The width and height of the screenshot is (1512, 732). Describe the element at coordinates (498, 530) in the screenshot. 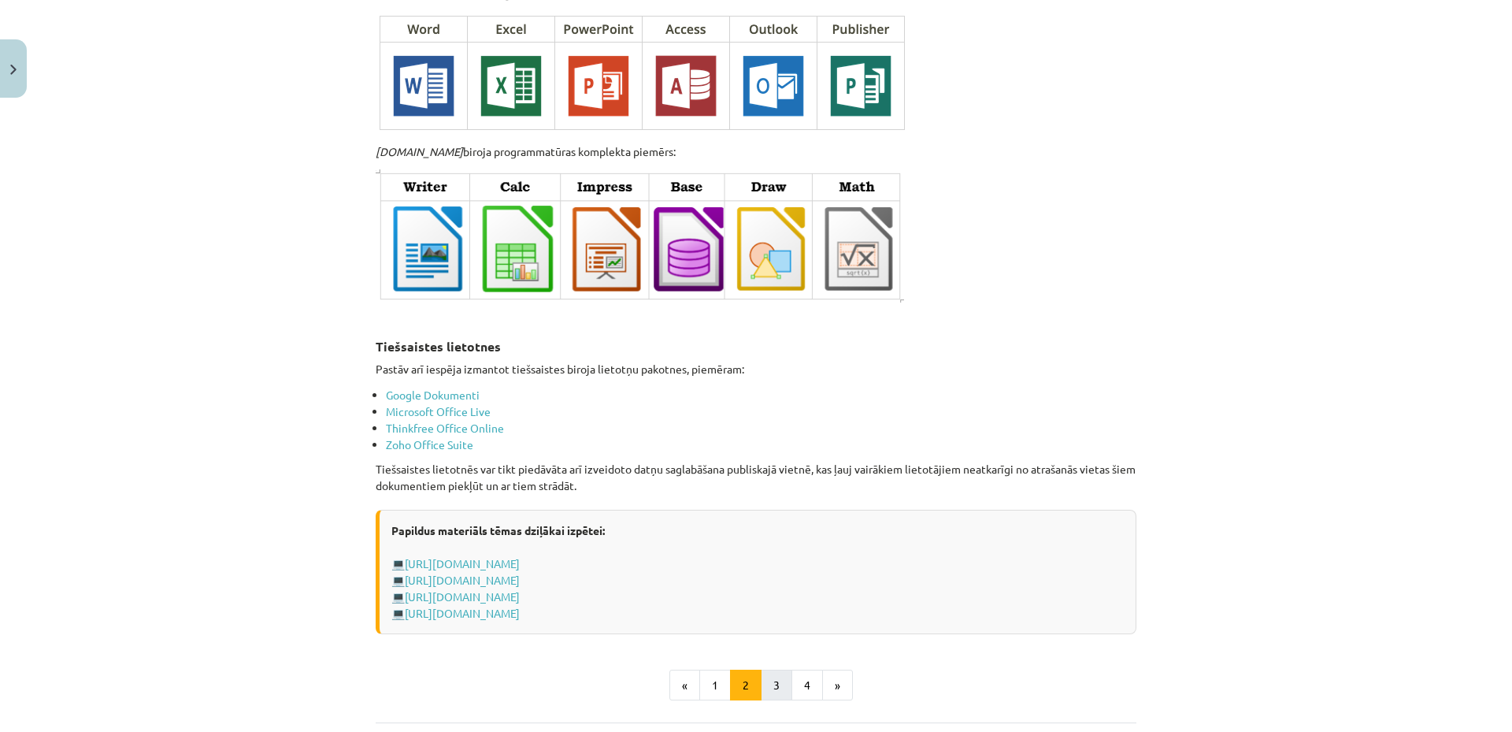

I see `strong: Papildus materiāls tēmas dziļākai izpētei:` at that location.